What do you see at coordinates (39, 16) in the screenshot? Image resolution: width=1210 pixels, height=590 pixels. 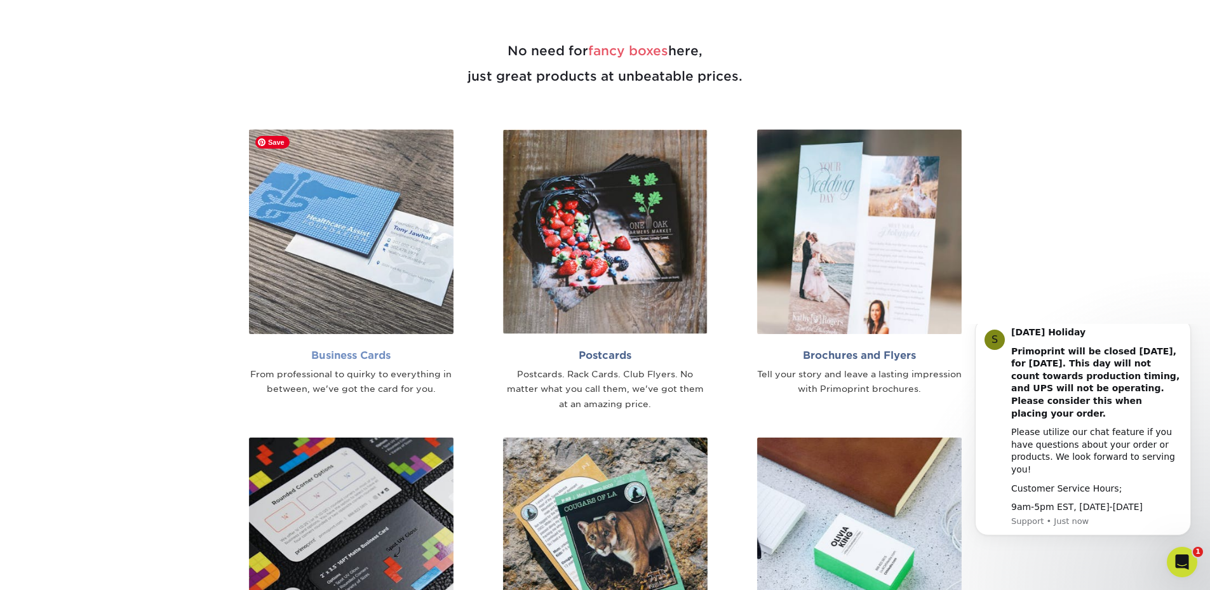 I see `div: Profile image for Support` at bounding box center [39, 16].